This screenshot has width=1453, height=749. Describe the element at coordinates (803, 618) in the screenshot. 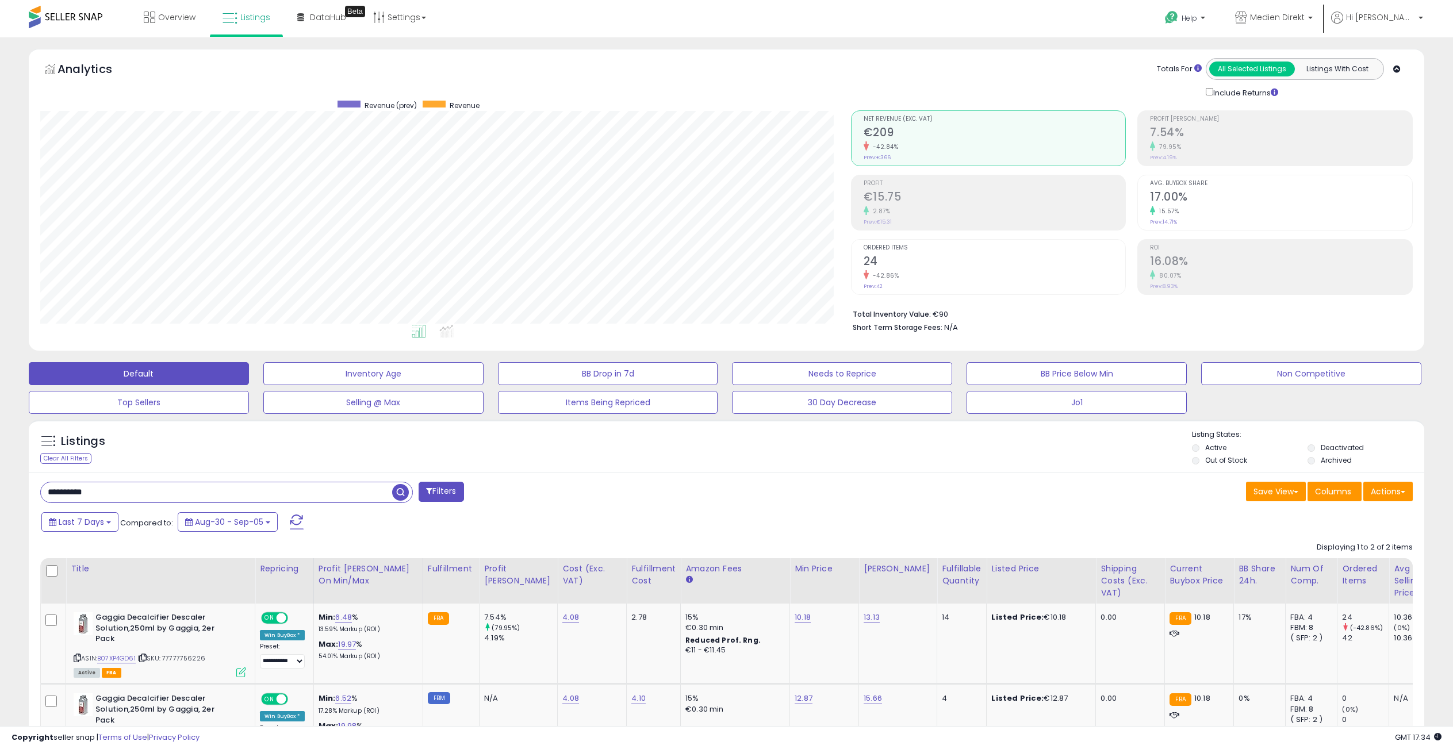

I see `a: 10.18` at that location.